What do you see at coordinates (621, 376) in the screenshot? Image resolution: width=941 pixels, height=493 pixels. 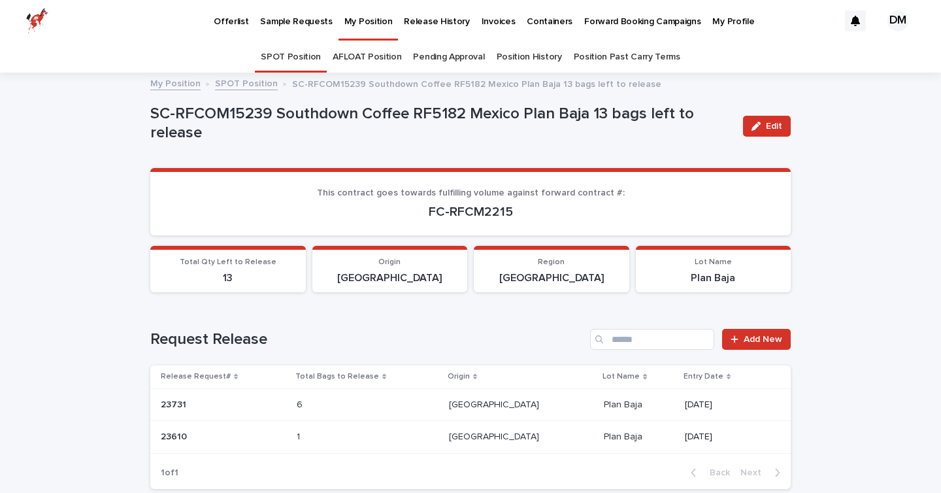 I see `p: Lot Name` at bounding box center [621, 376].